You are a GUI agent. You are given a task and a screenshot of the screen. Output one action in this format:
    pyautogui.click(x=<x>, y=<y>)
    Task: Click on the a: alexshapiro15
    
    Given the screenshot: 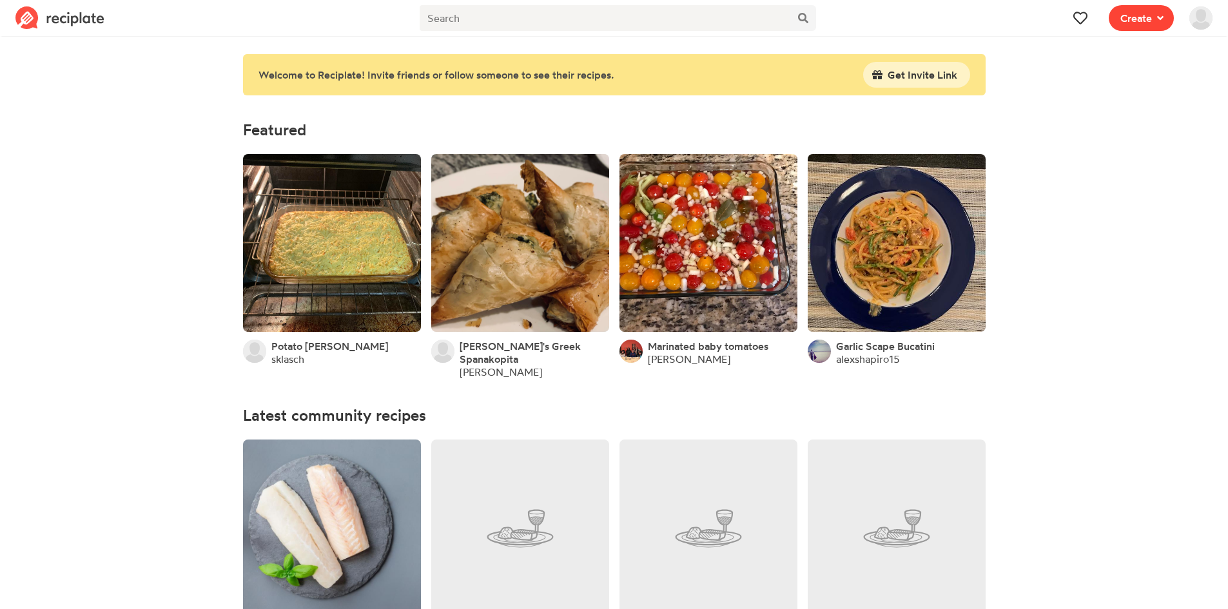 What is the action you would take?
    pyautogui.click(x=867, y=359)
    